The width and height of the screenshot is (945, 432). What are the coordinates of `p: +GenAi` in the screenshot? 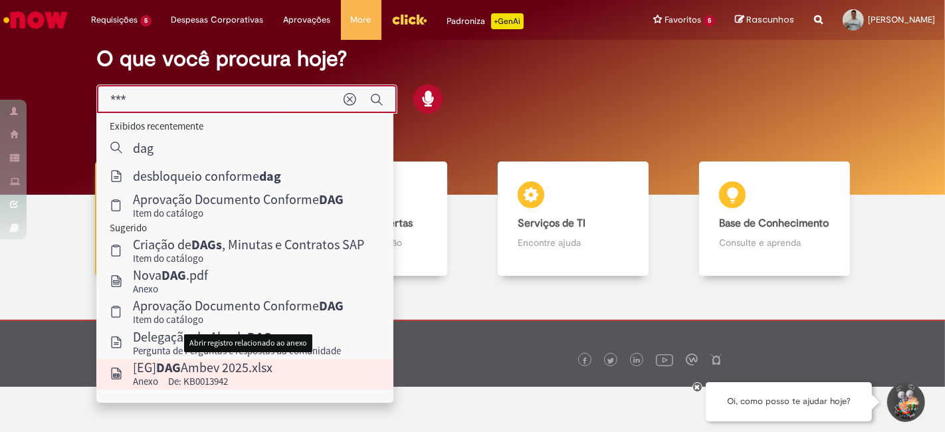 It's located at (507, 21).